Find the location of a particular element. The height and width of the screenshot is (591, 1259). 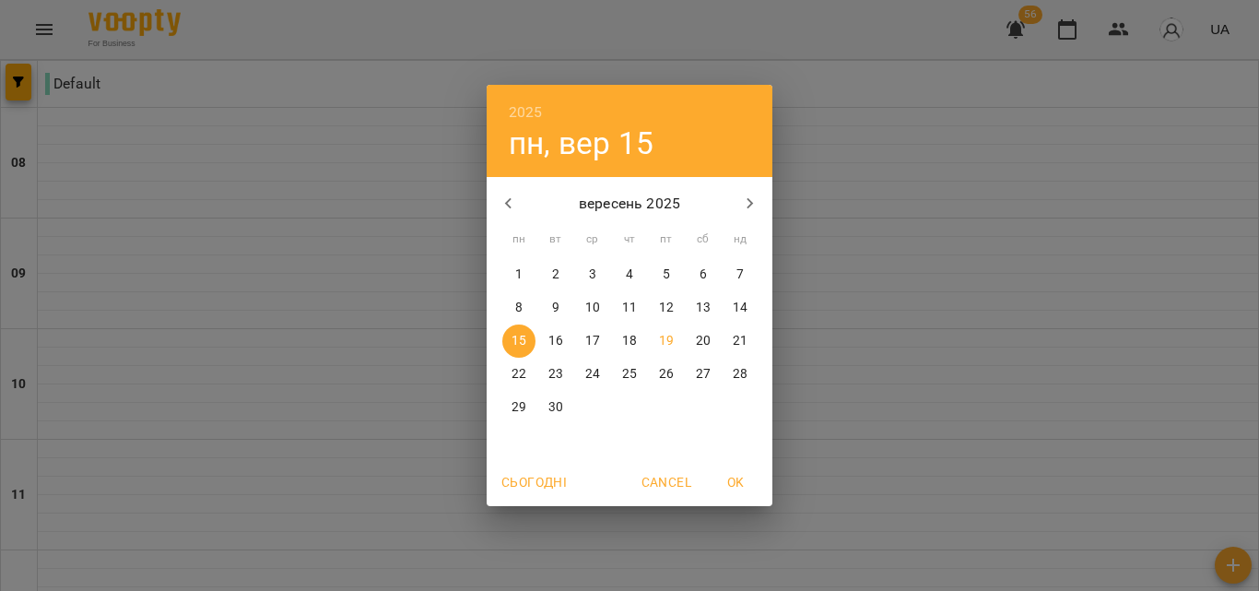

button: 28 is located at coordinates (740, 374).